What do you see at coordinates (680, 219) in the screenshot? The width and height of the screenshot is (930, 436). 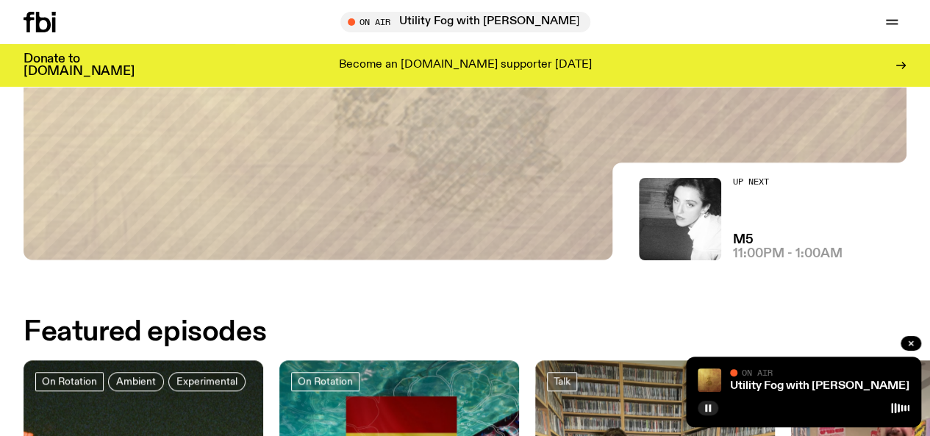 I see `img: A black and white photo of Lilly wearing a white blouse and looking up at the camera.` at bounding box center [680, 219].